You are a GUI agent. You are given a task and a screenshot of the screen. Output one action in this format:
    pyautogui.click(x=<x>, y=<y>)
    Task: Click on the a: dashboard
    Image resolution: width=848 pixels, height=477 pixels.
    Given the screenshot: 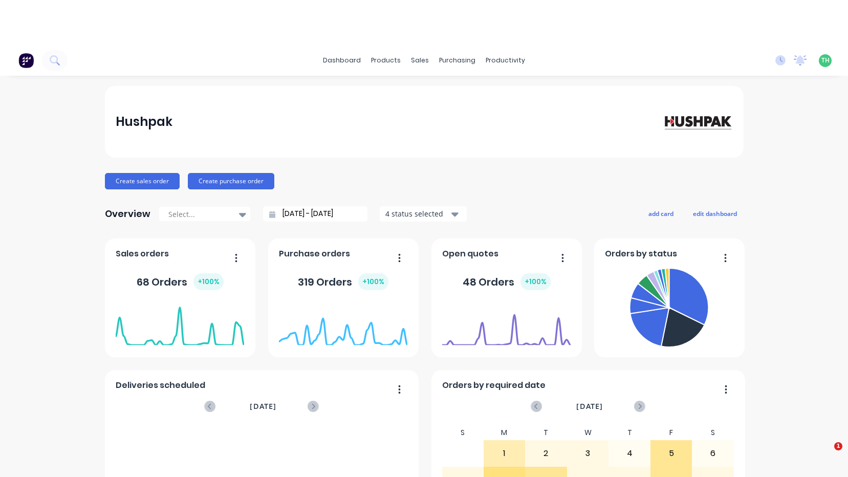 What is the action you would take?
    pyautogui.click(x=342, y=60)
    